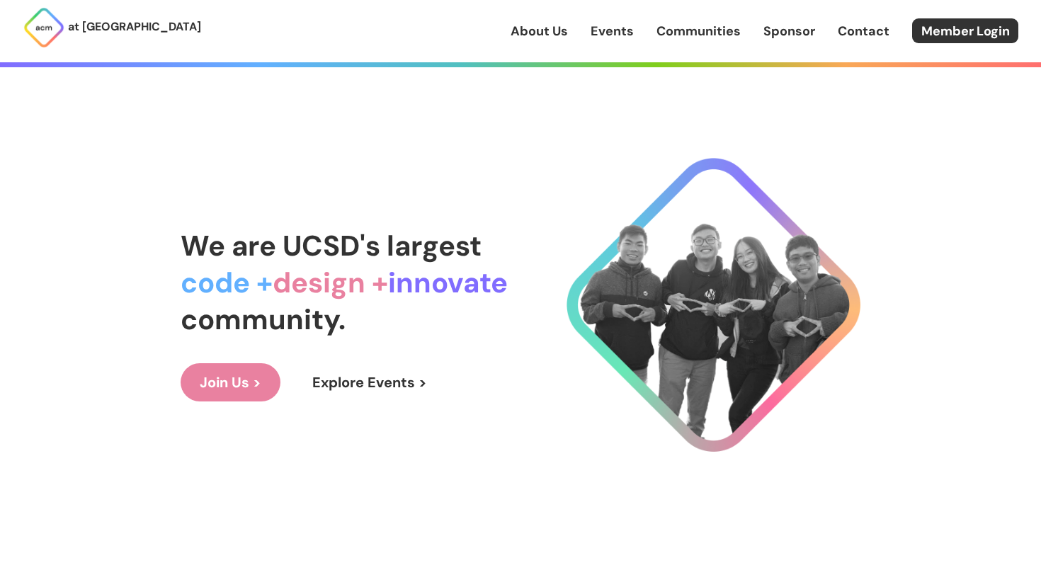 This screenshot has width=1041, height=565. What do you see at coordinates (331, 246) in the screenshot?
I see `span: We are UCSD's largest` at bounding box center [331, 246].